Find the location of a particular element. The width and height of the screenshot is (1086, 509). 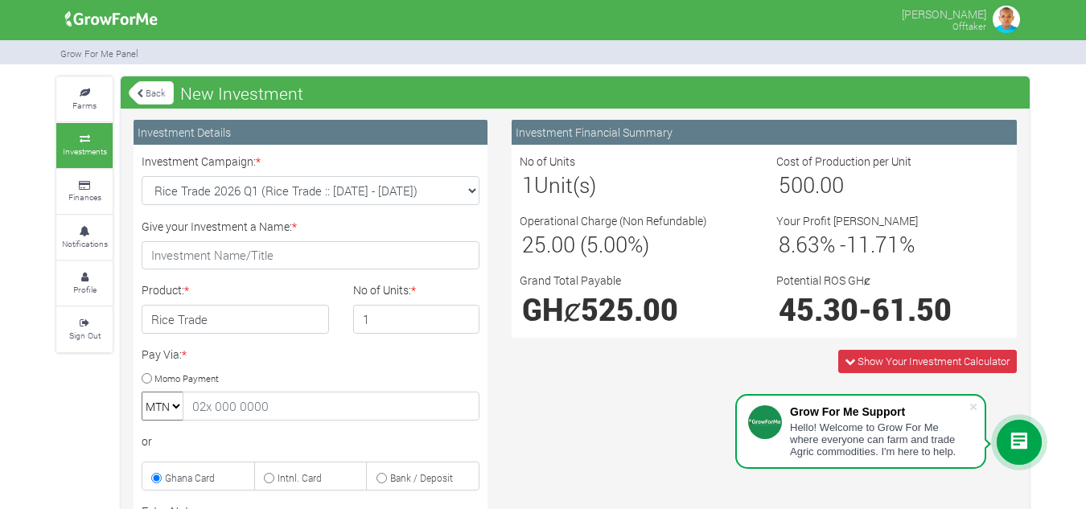

a: Farms is located at coordinates (85, 99).